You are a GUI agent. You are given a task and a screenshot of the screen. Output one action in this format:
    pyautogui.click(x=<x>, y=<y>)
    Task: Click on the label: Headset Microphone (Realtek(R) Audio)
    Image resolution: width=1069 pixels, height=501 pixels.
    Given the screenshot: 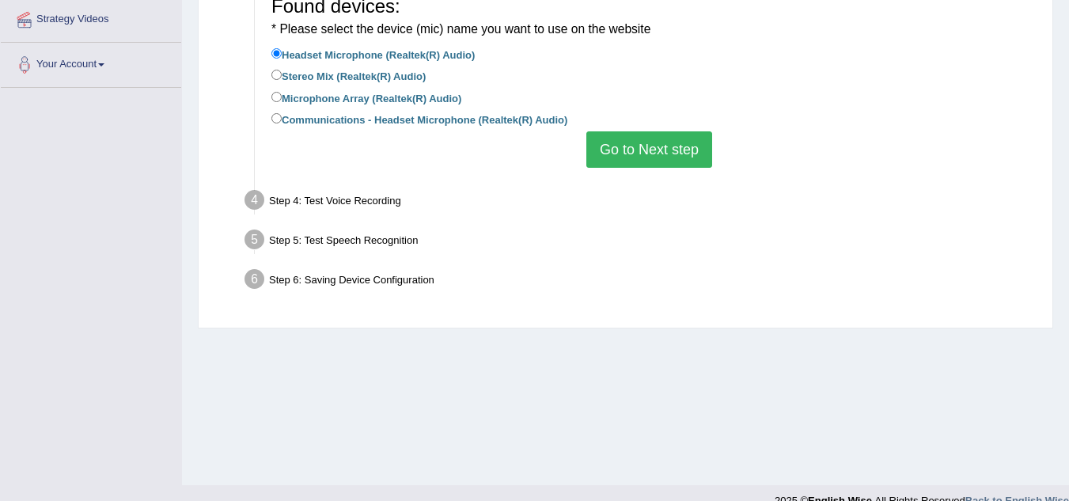 What is the action you would take?
    pyautogui.click(x=373, y=54)
    